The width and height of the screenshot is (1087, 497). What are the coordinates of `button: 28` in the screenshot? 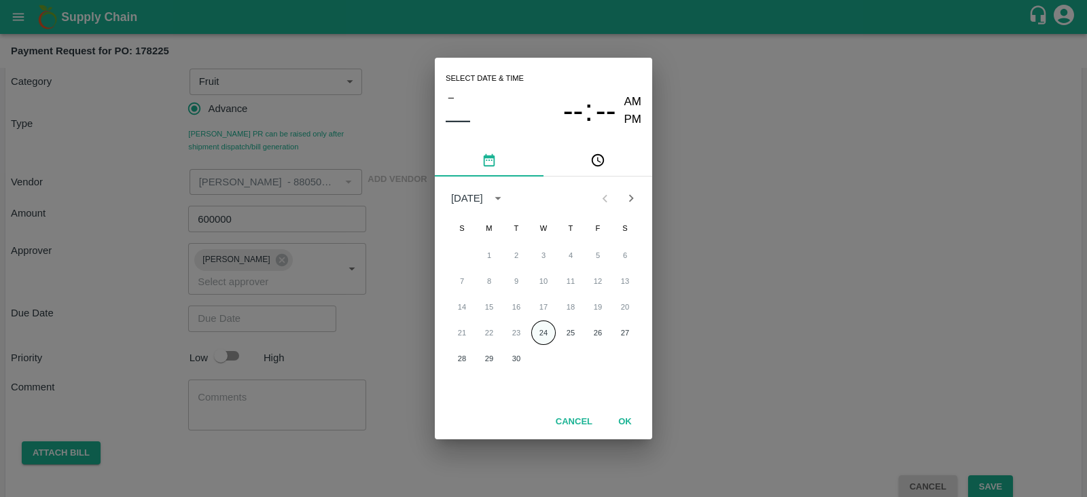 It's located at (462, 359).